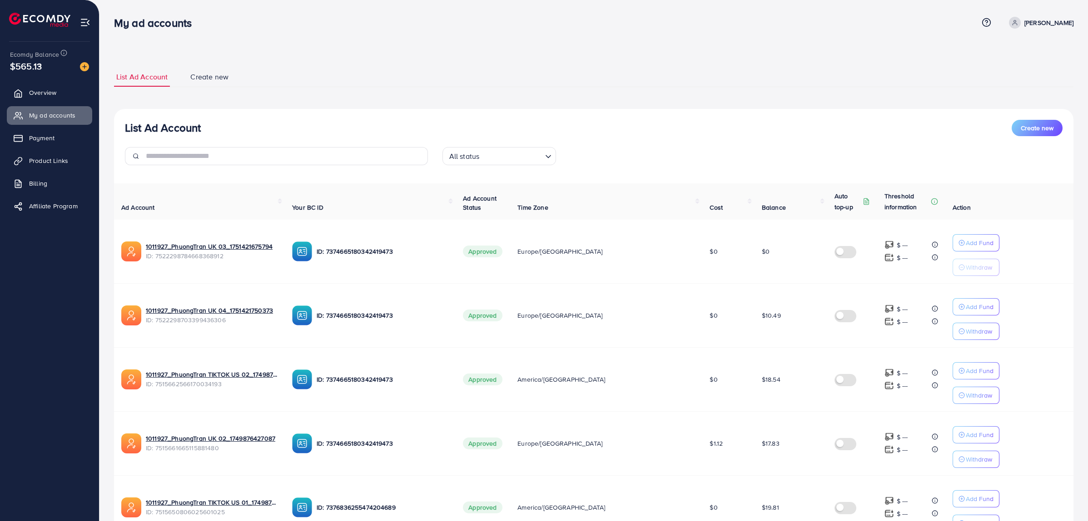  I want to click on span: Your BC ID, so click(308, 208).